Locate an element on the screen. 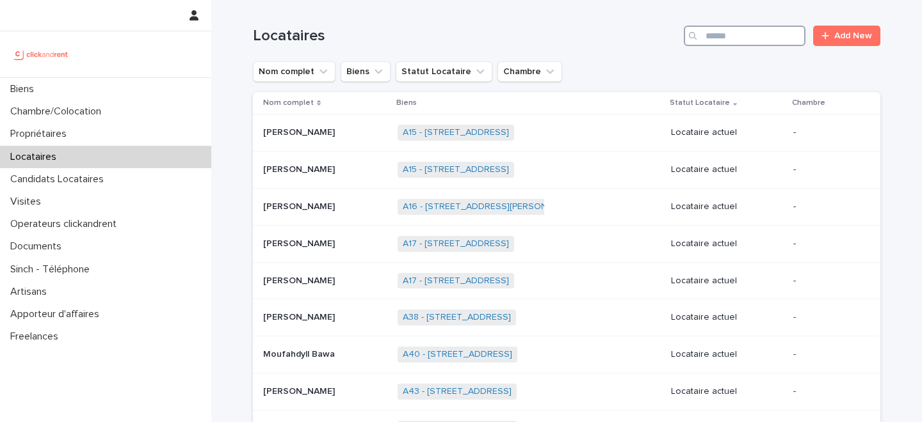 The image size is (922, 422). p: Artisans is located at coordinates (31, 292).